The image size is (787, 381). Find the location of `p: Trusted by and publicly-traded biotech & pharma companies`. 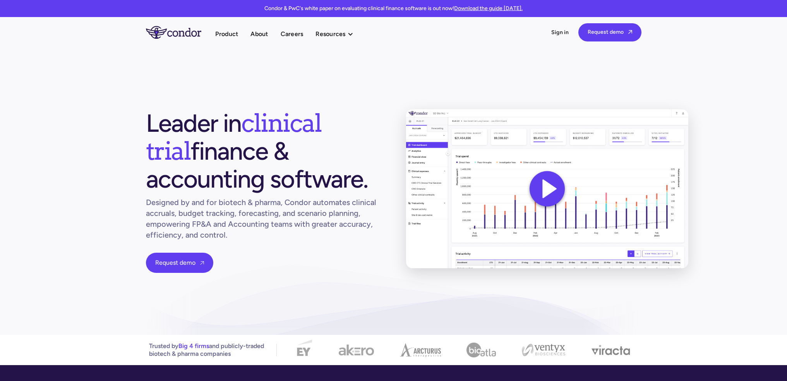

p: Trusted by and publicly-traded biotech & pharma companies is located at coordinates (206, 350).